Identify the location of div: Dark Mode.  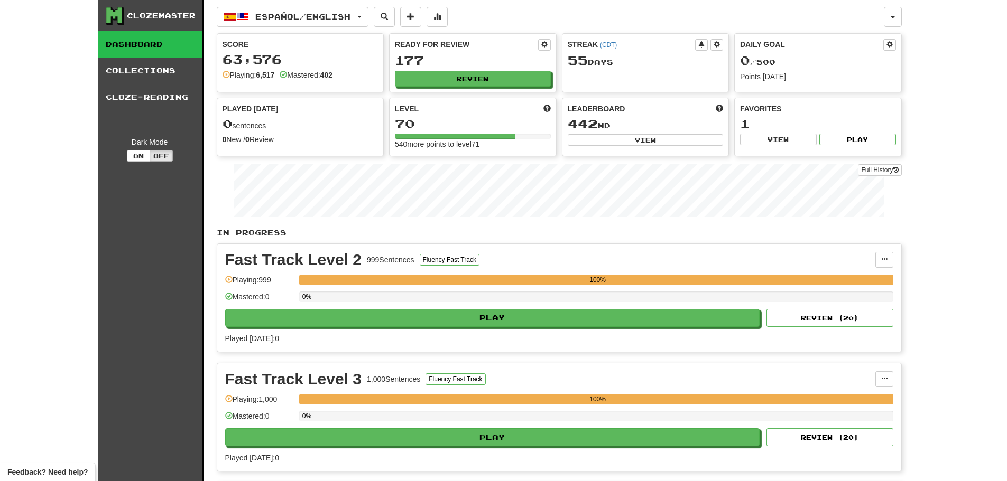
(150, 142).